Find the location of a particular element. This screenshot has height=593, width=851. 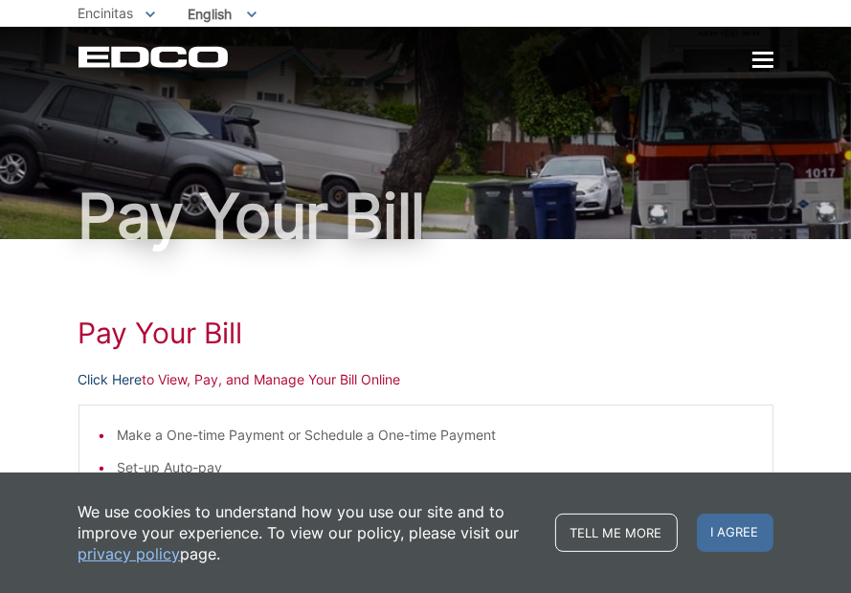

a: EDCD logo. Return to the homepage. is located at coordinates (154, 56).